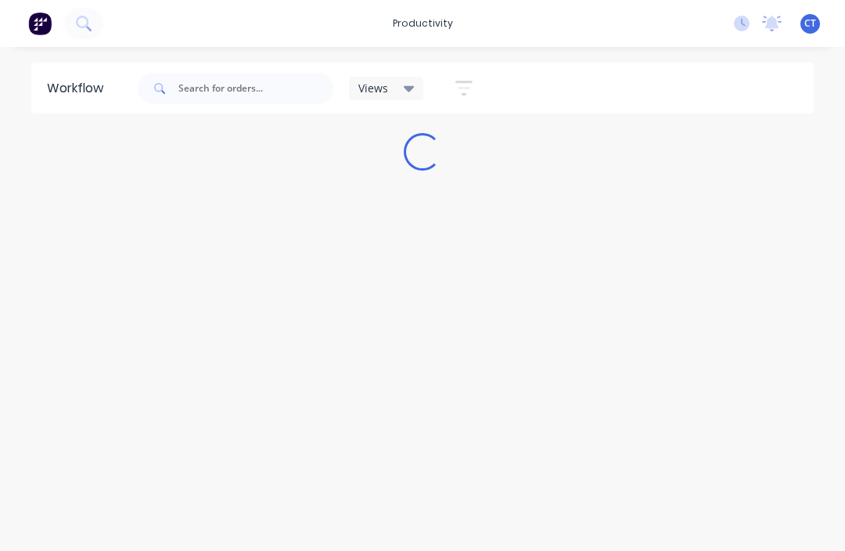  What do you see at coordinates (373, 88) in the screenshot?
I see `span: Views` at bounding box center [373, 88].